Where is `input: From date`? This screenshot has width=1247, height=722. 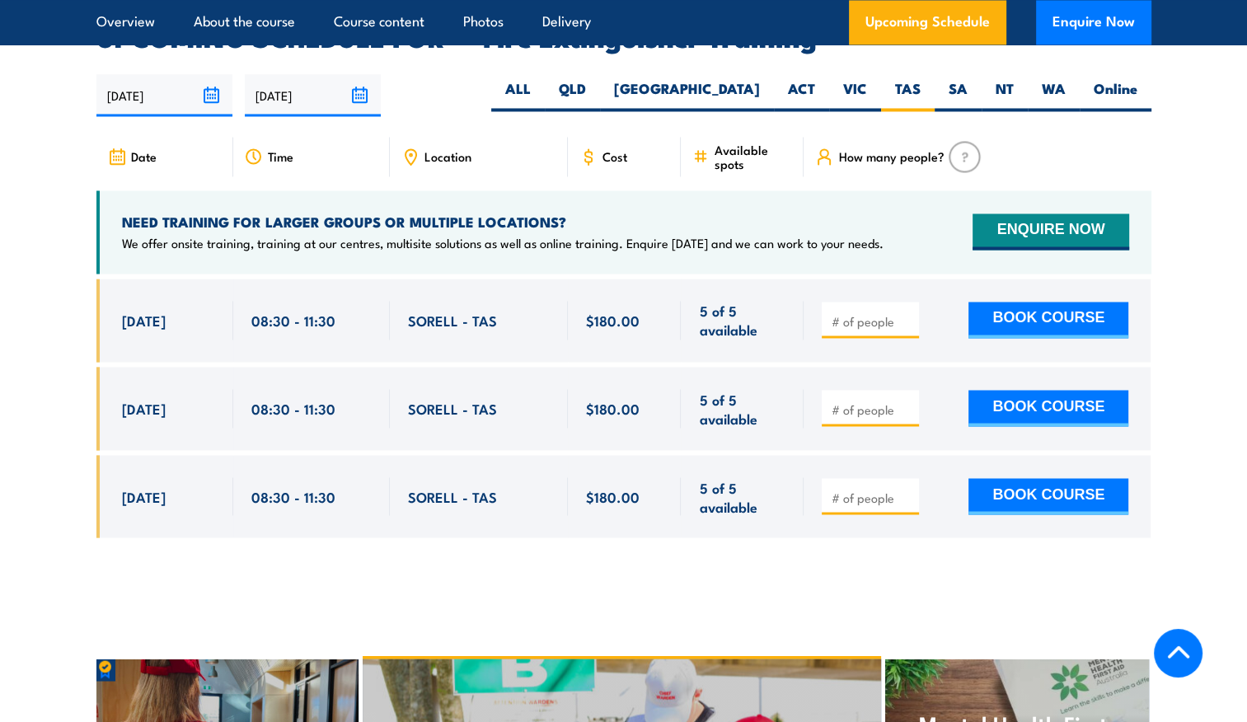
input: From date is located at coordinates (164, 95).